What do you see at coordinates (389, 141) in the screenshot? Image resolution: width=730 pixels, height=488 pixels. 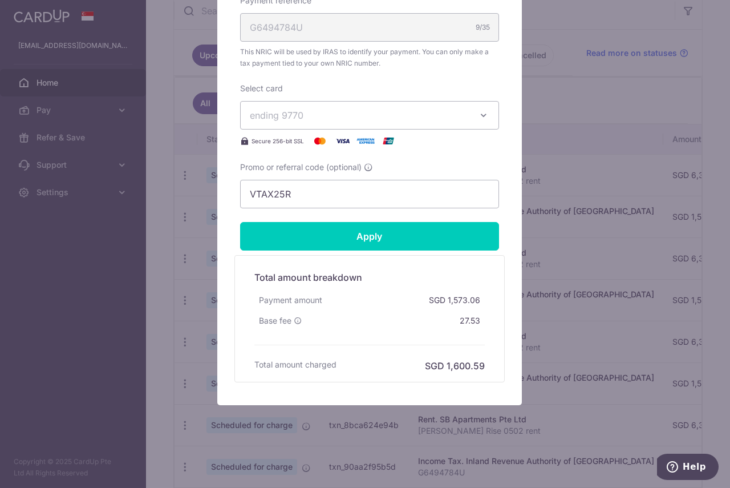 I see `img: UnionPay` at bounding box center [389, 141].